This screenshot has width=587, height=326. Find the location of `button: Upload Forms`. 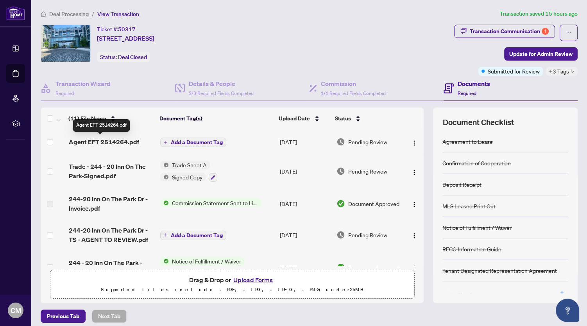

button: Upload Forms is located at coordinates (253, 280).